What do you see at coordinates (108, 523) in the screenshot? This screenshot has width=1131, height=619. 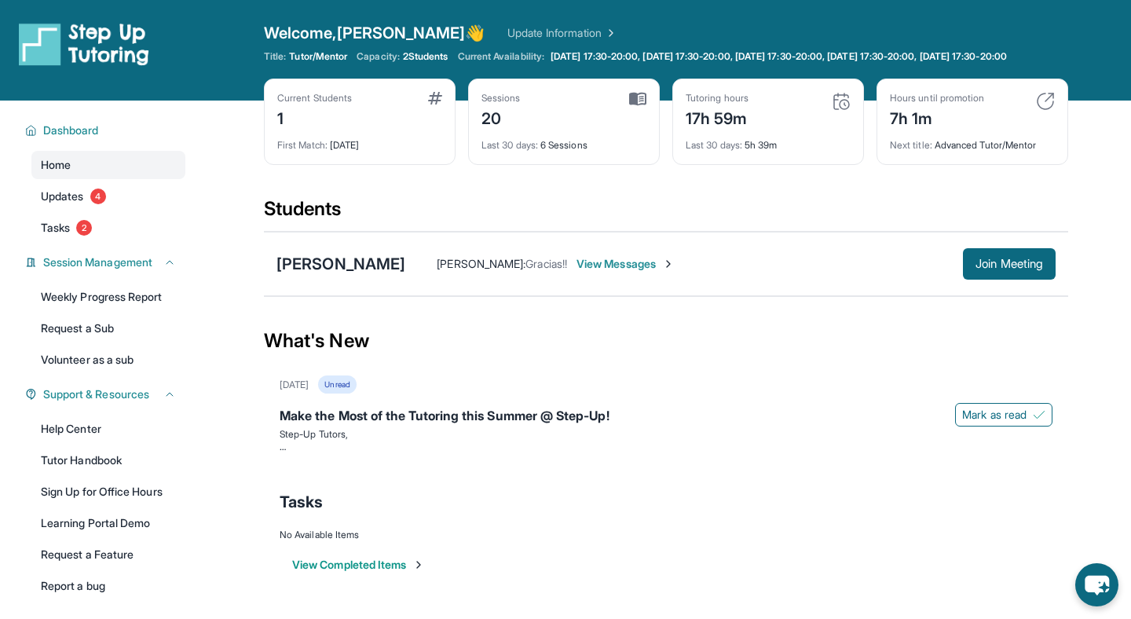 I see `a: Learning Portal Demo` at bounding box center [108, 523].